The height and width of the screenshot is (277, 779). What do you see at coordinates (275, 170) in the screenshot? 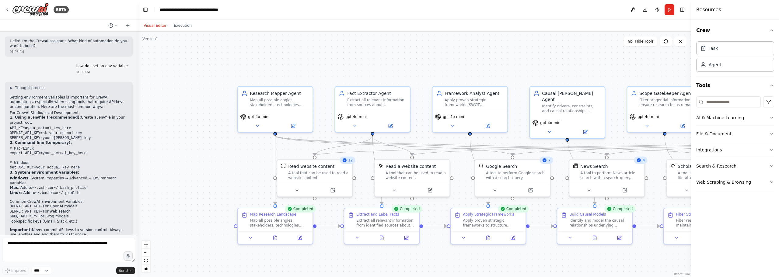
I see `g: Edge from 6248e4ca-d70a-4ba3-b408-9368e6b740c1 to 30c9e749-7203-4407-9010-85a7a159c374` at bounding box center [275, 170].